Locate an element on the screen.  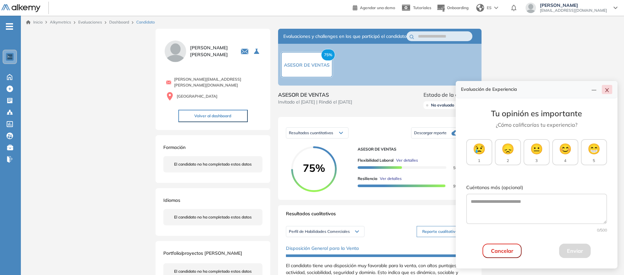
button: 😊4 is located at coordinates (565, 152).